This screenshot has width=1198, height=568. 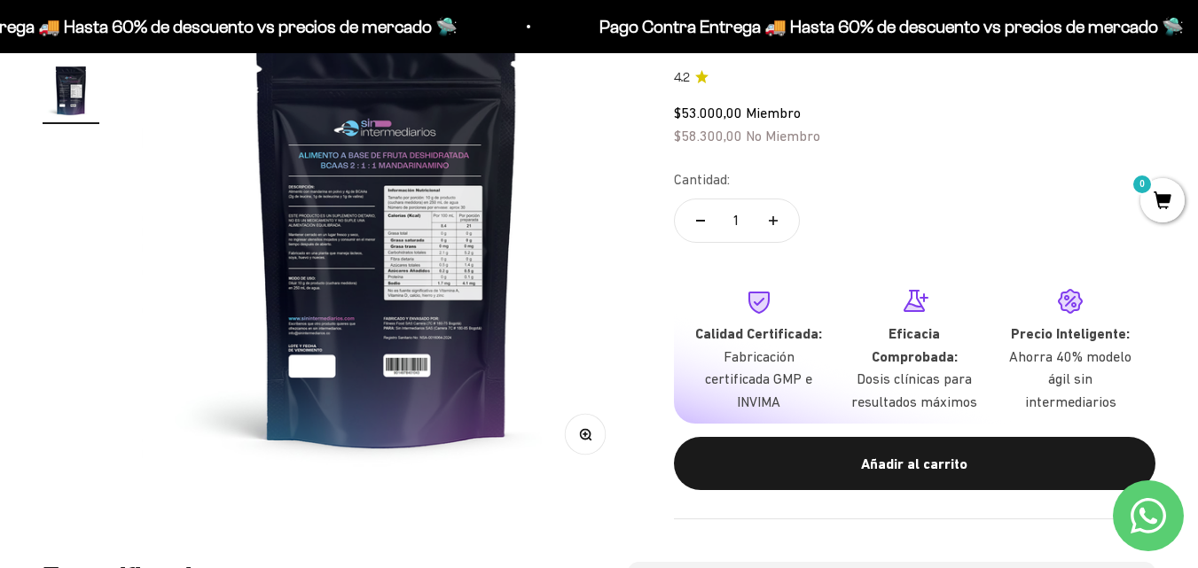 What do you see at coordinates (708, 113) in the screenshot?
I see `span: $53.000,00` at bounding box center [708, 113].